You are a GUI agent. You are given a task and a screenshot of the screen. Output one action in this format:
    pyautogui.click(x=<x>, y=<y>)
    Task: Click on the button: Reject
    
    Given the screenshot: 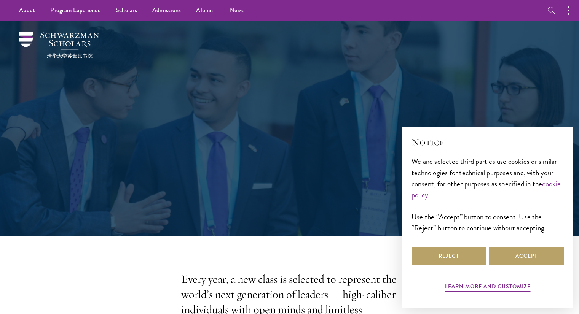 What is the action you would take?
    pyautogui.click(x=449, y=257)
    